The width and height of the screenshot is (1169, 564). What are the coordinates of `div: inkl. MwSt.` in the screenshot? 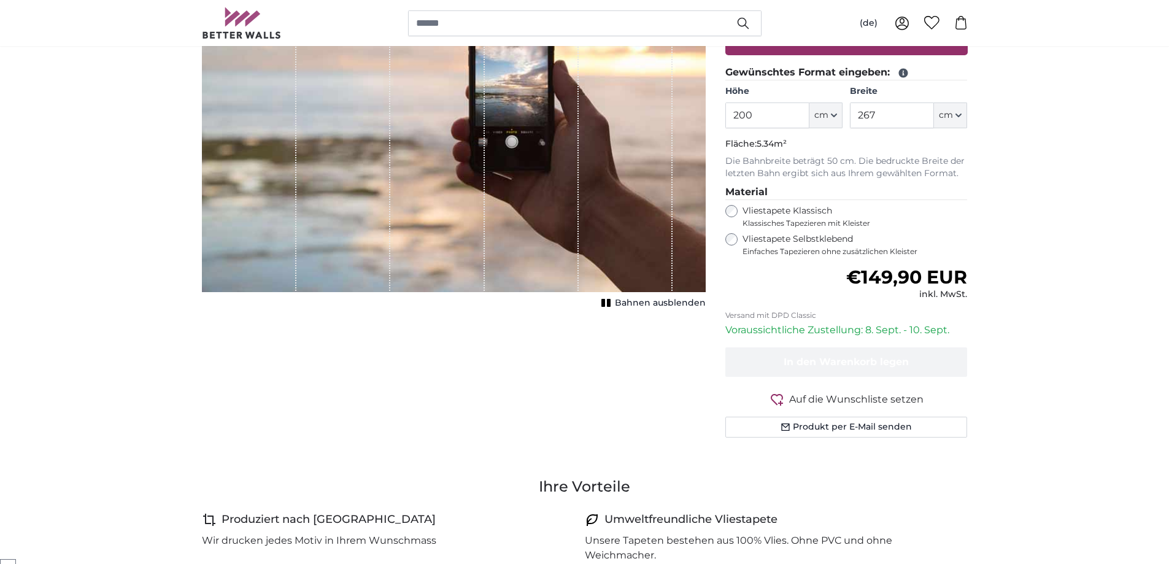 It's located at (906, 295).